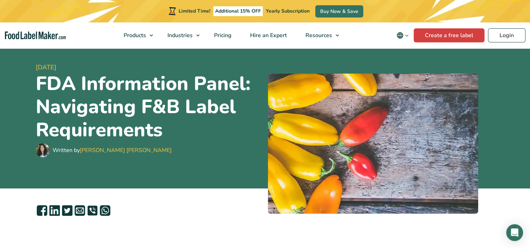 The height and width of the screenshot is (248, 530). Describe the element at coordinates (135, 35) in the screenshot. I see `a: Products` at that location.